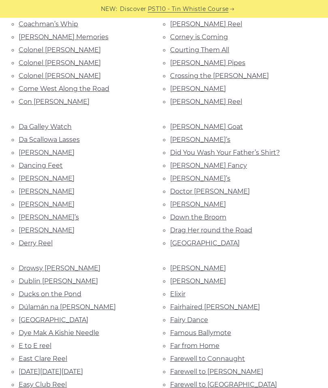 This screenshot has width=328, height=388. What do you see at coordinates (224, 152) in the screenshot?
I see `a: Did You Wash Your Father’s Shirt?` at bounding box center [224, 152].